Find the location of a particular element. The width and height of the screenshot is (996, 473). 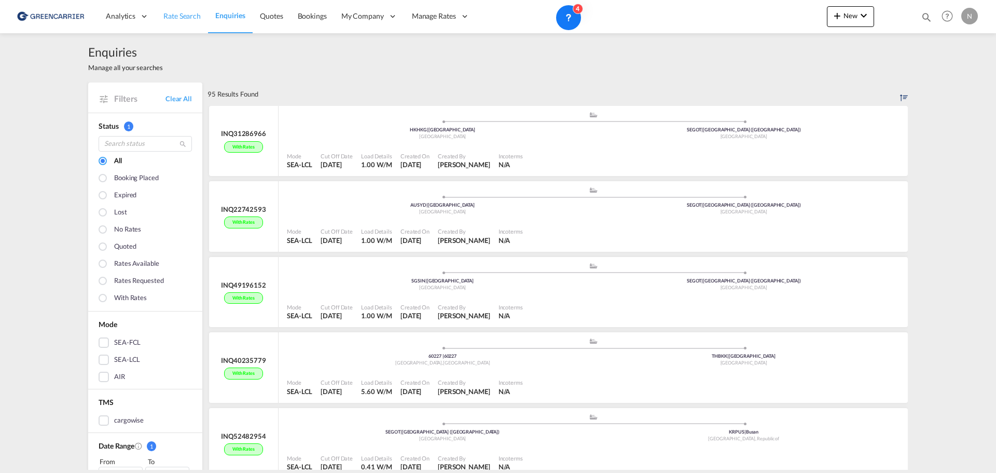

span: Manage Rates is located at coordinates (434, 16).